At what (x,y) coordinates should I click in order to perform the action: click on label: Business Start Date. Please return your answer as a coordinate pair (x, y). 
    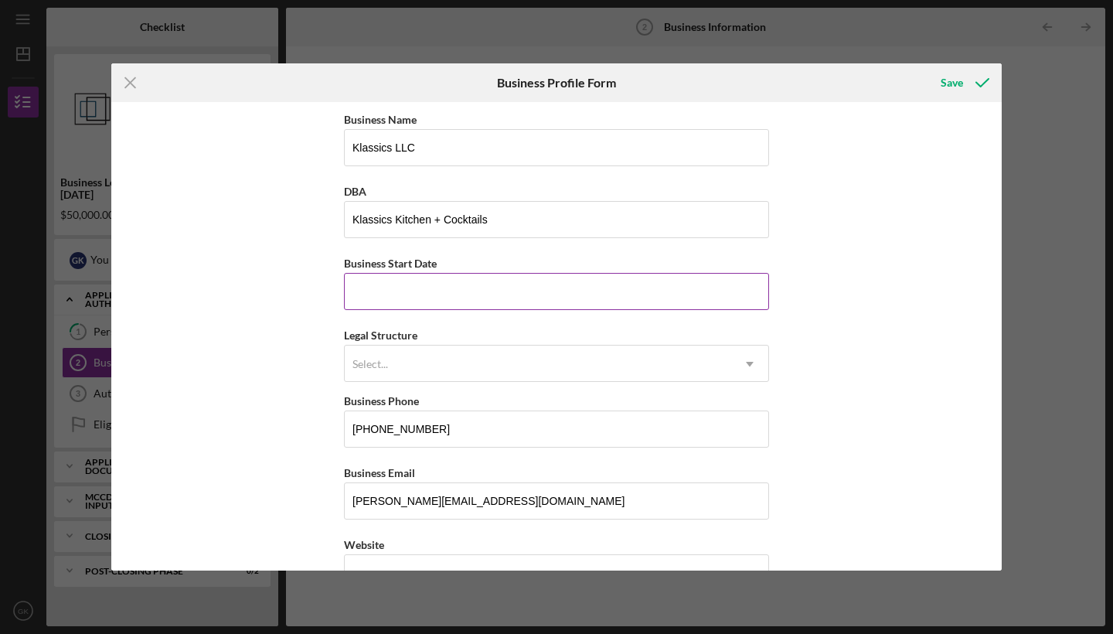
    Looking at the image, I should click on (390, 263).